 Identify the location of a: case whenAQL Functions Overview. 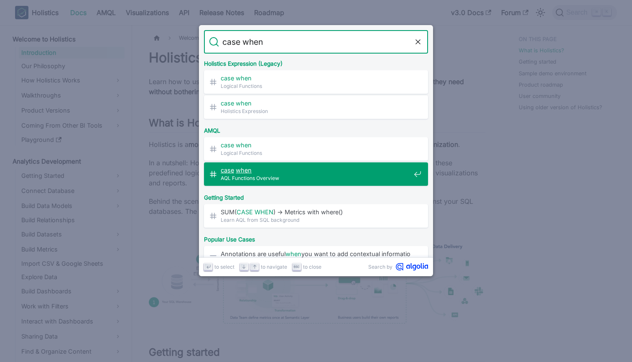
(316, 174).